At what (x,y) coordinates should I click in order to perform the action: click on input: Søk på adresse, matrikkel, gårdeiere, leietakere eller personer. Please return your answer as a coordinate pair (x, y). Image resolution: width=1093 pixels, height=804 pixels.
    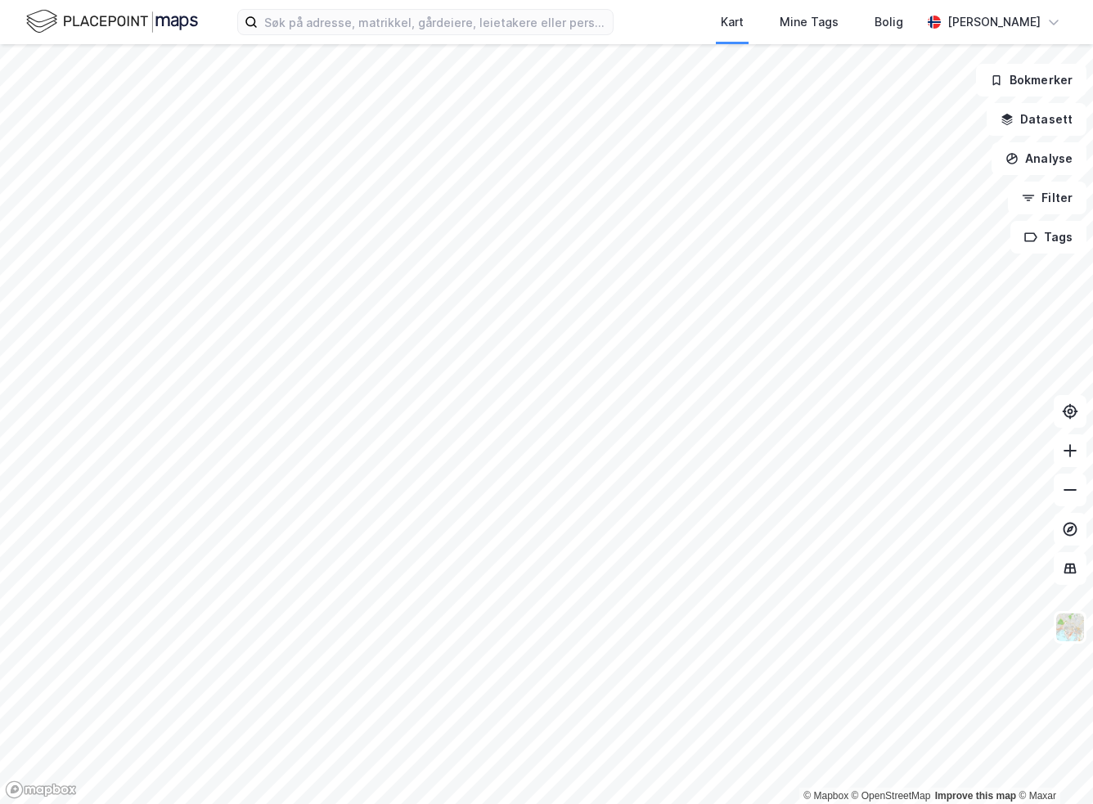
    Looking at the image, I should click on (435, 22).